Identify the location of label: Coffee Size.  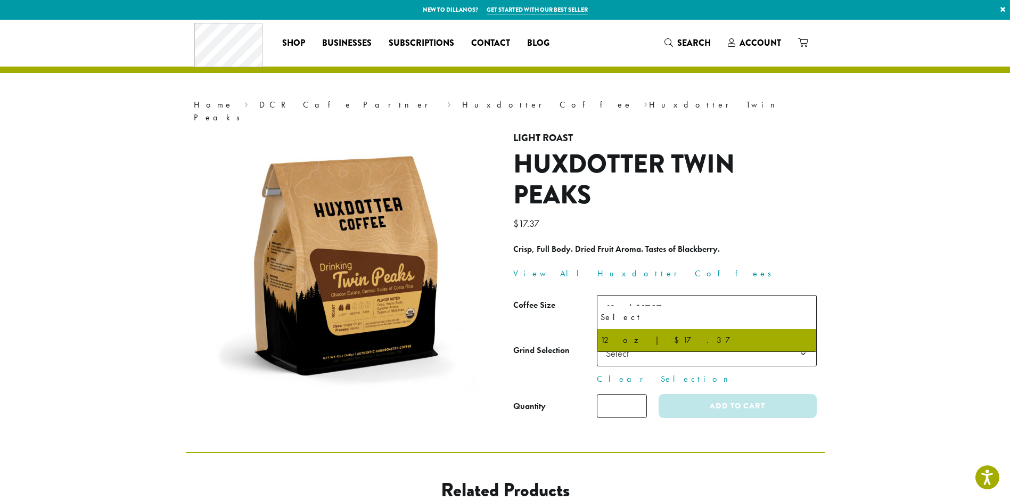
(555, 305).